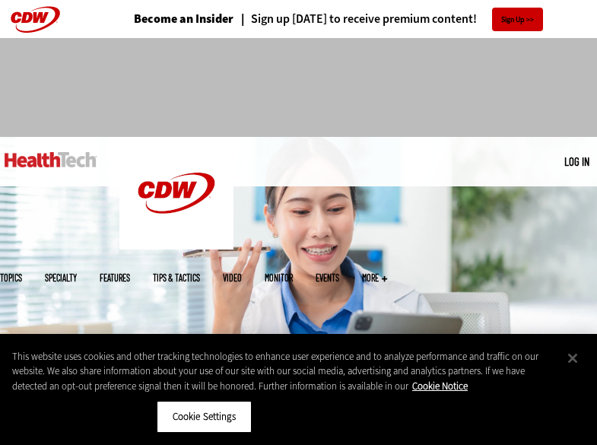  What do you see at coordinates (576, 161) in the screenshot?
I see `a: Log in` at bounding box center [576, 161].